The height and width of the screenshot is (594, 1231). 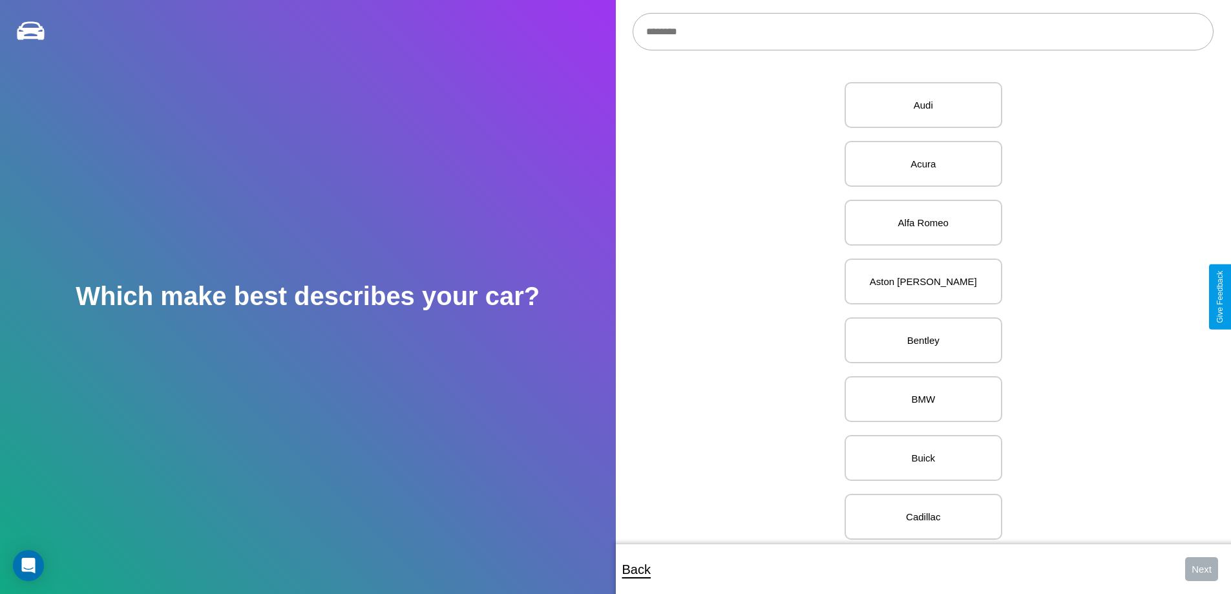 I want to click on p: Cadillac, so click(x=923, y=516).